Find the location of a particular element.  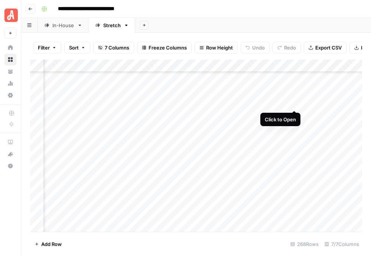

div: In-House is located at coordinates (63, 25).